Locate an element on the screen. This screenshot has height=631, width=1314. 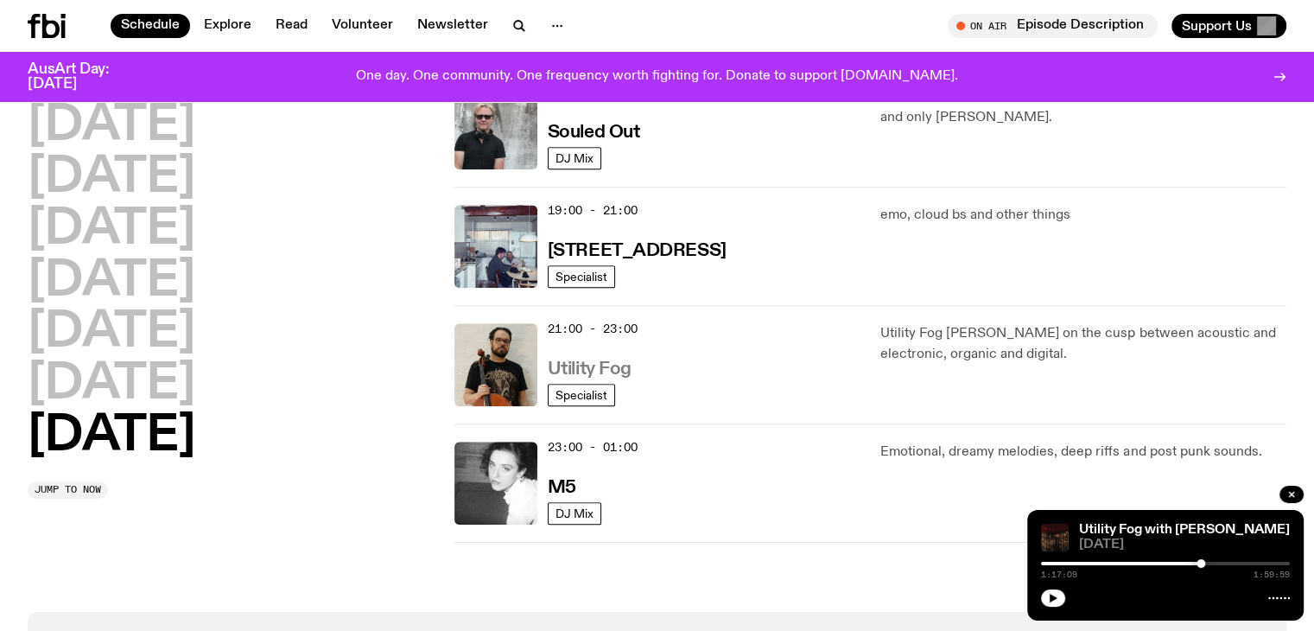
img: A black and white photo of Lilly wearing a white blouse and looking up at the camera. is located at coordinates (496, 483).